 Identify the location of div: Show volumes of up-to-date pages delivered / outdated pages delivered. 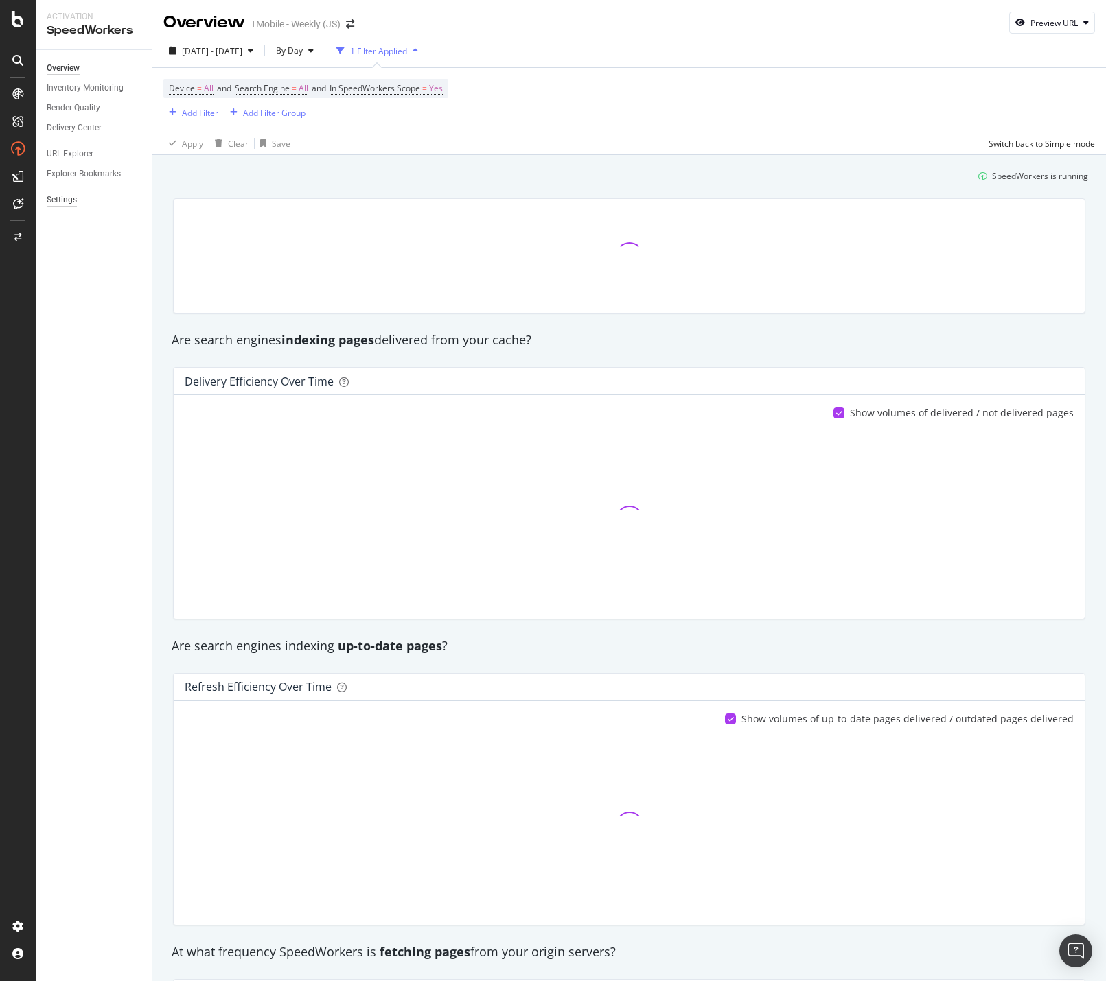
(907, 719).